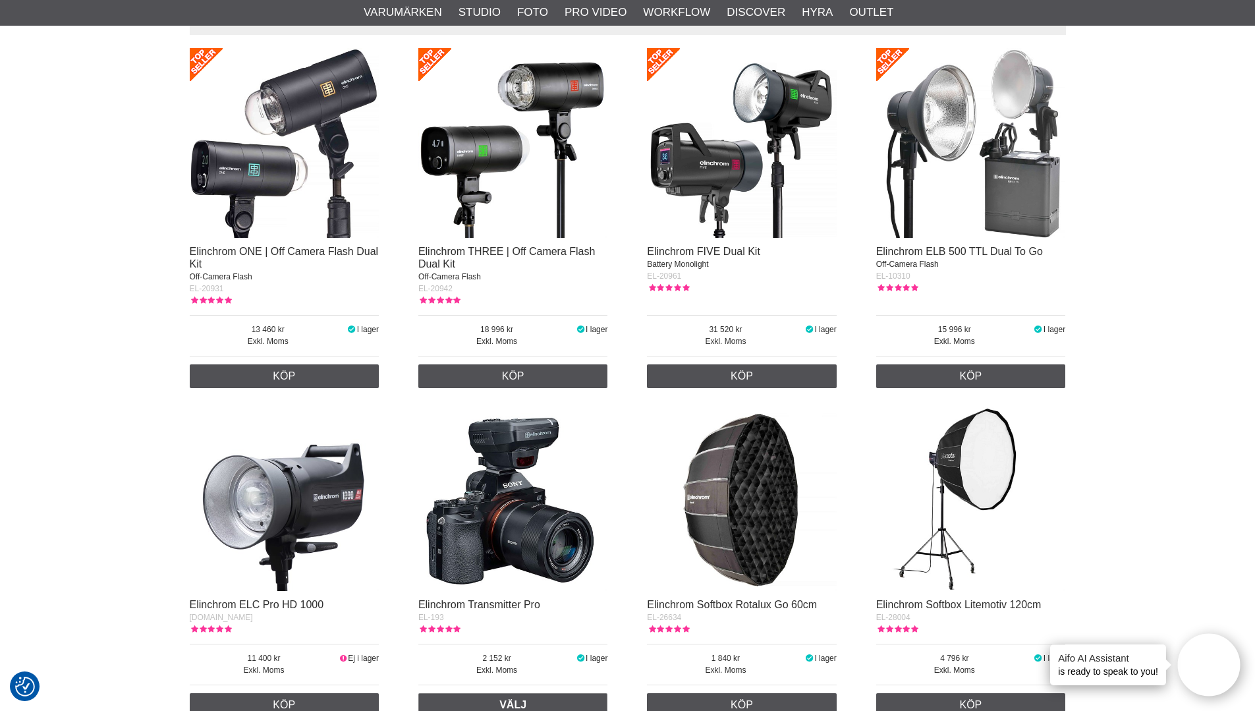 Image resolution: width=1255 pixels, height=711 pixels. Describe the element at coordinates (742, 143) in the screenshot. I see `img: Elinchrom FIVE Dual Kit` at that location.